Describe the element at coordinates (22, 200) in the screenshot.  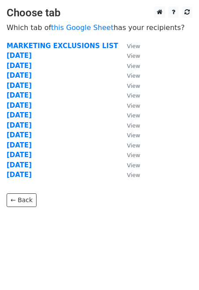
I see `a: ← Back` at that location.